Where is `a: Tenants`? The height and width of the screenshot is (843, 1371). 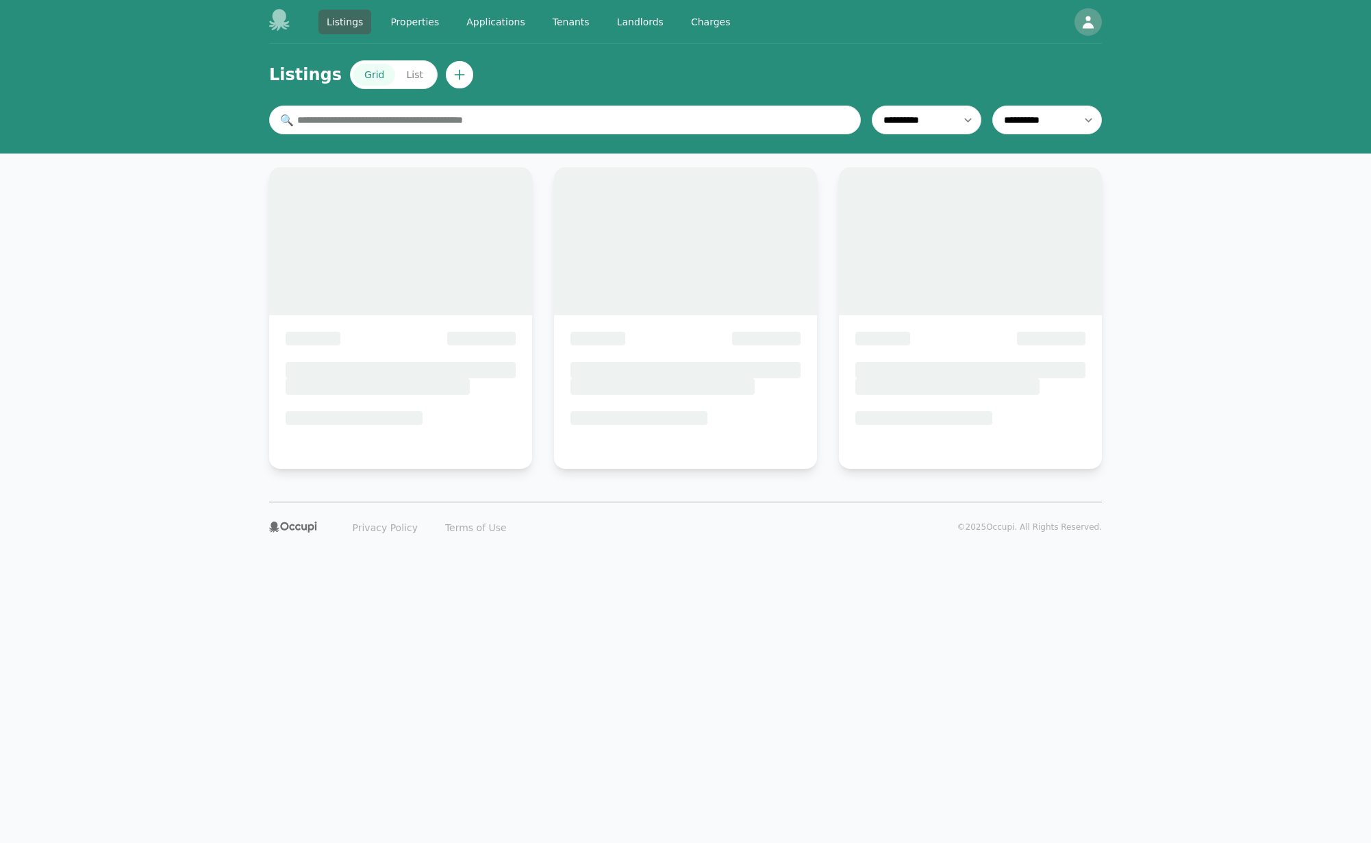
a: Tenants is located at coordinates (571, 22).